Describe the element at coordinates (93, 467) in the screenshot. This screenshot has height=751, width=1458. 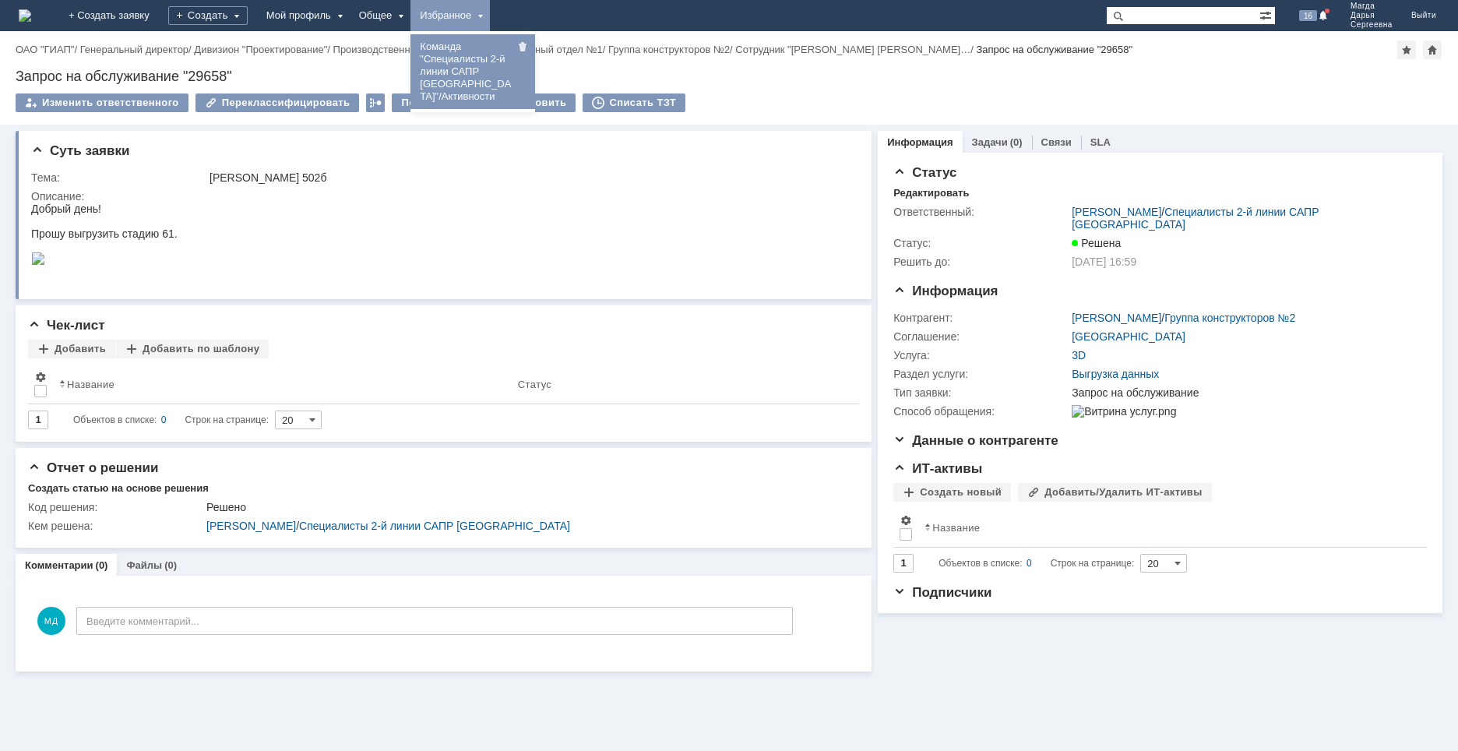
I see `span: Отчет о решении` at that location.